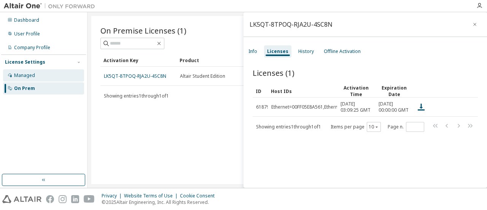 The width and height of the screenshot is (487, 210). Describe the element at coordinates (200, 196) in the screenshot. I see `div: Cookie Consent` at that location.